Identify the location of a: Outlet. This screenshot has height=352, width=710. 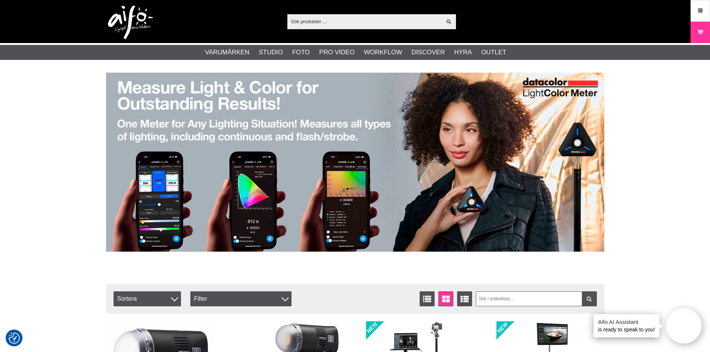
(493, 52).